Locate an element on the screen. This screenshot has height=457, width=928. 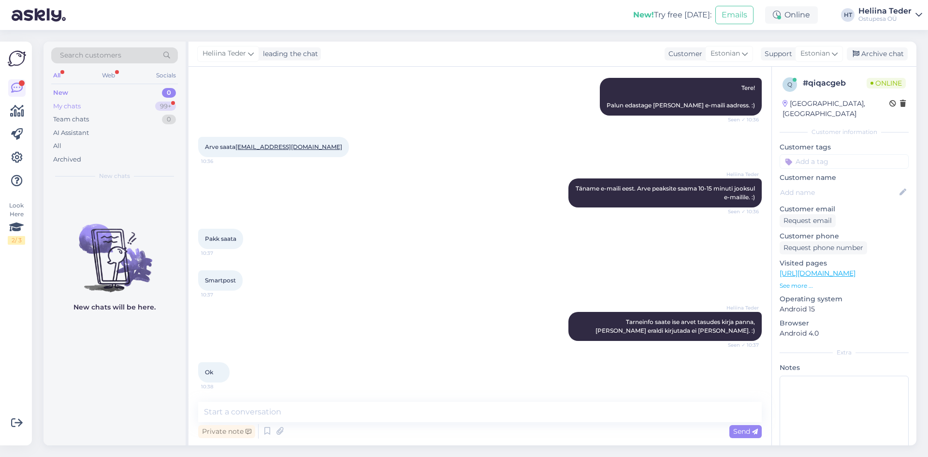
span: Arve saata is located at coordinates (273, 146).